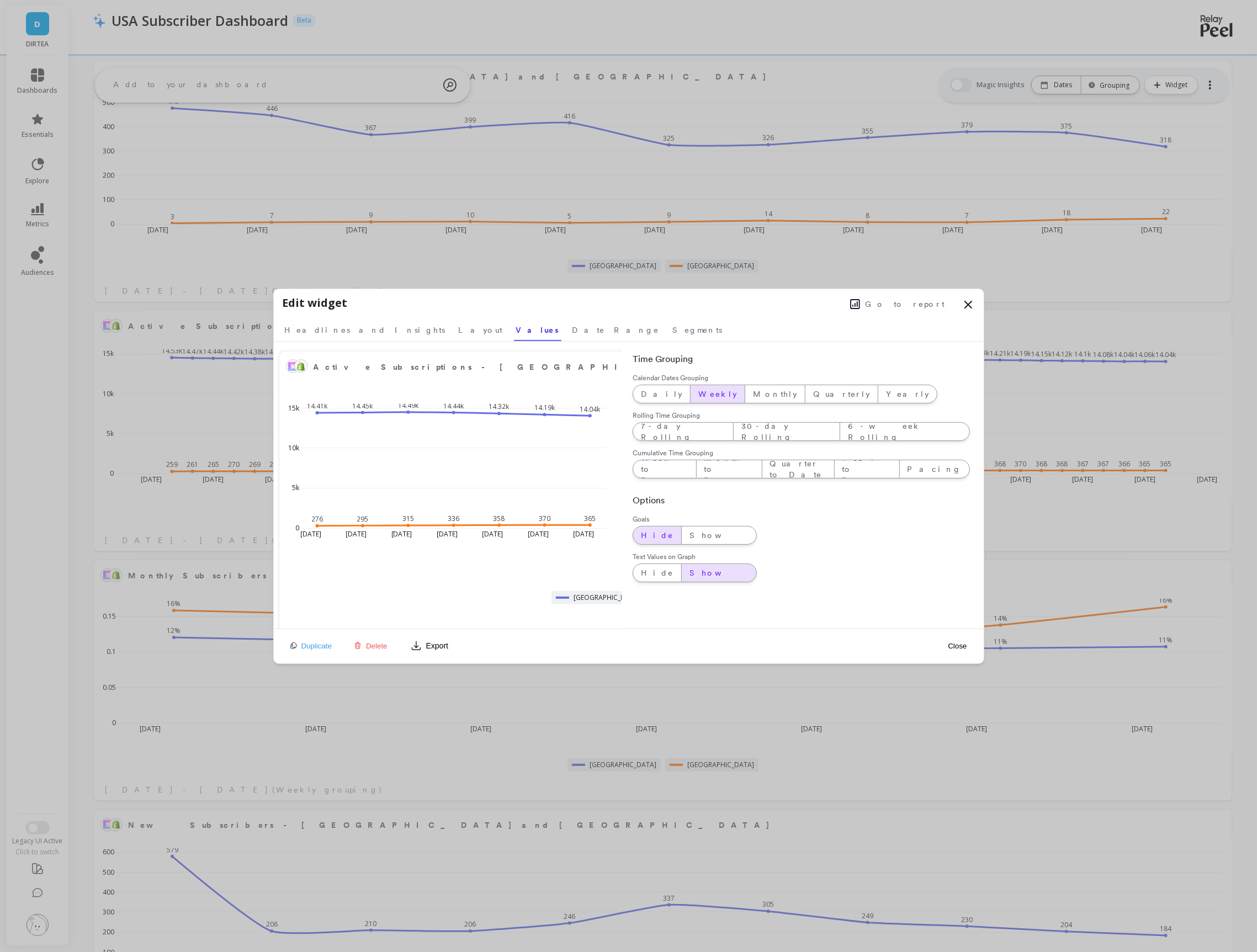 The height and width of the screenshot is (952, 1257). I want to click on h1: Edit widget, so click(315, 303).